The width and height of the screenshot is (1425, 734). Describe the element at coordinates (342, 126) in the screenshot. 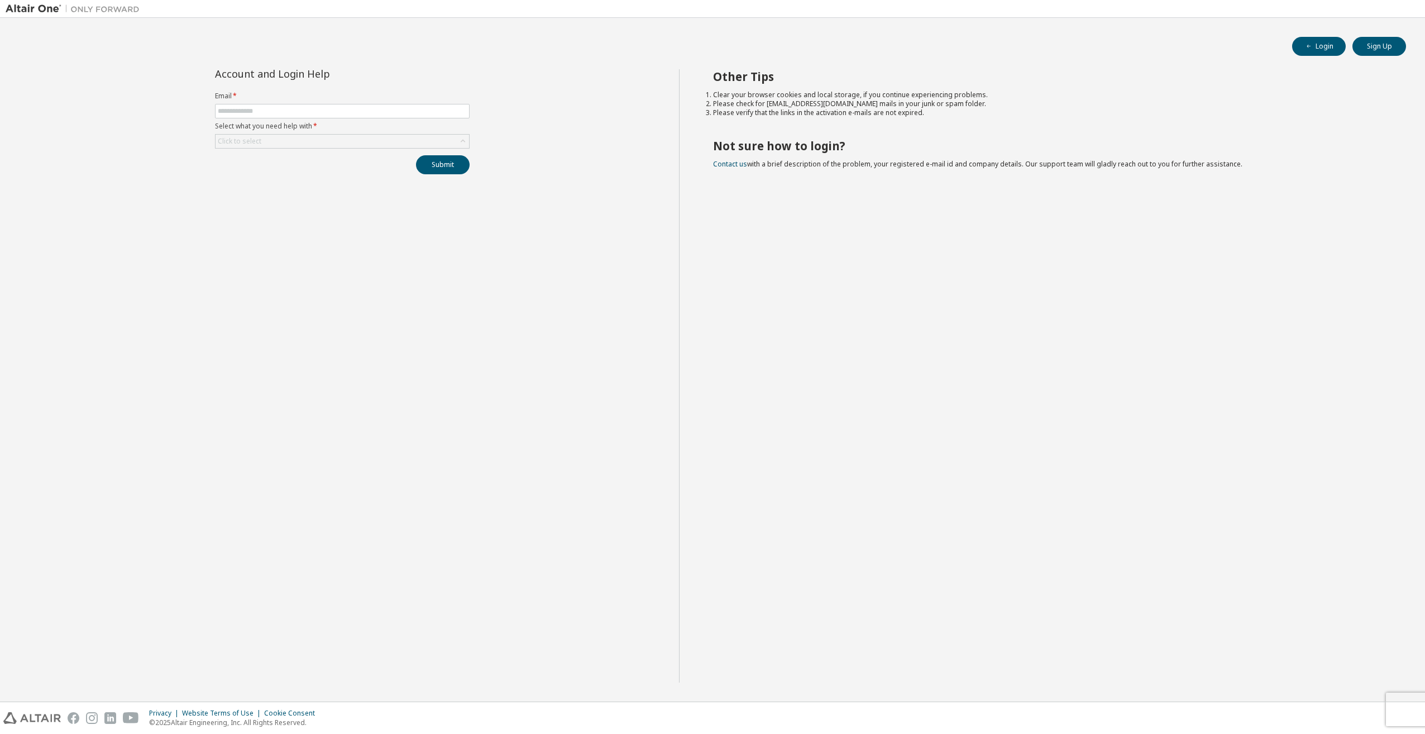

I see `label: Select what you need help with` at that location.